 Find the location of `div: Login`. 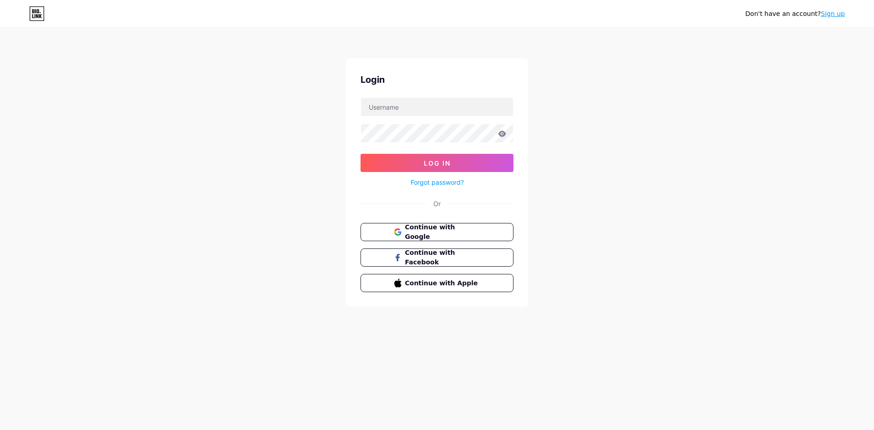

div: Login is located at coordinates (437, 80).